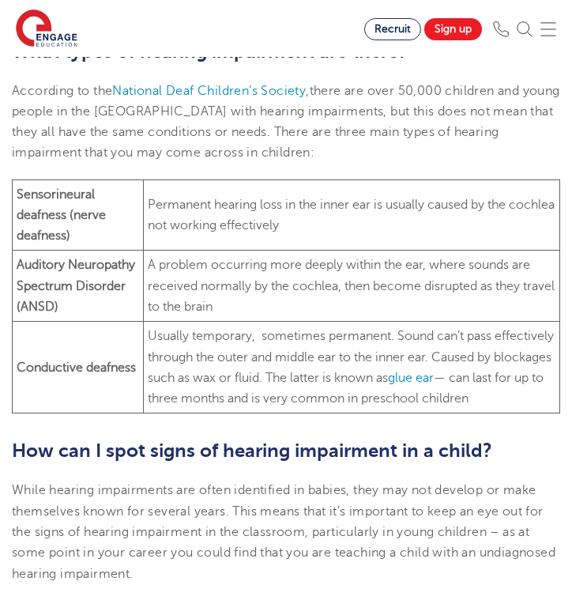  I want to click on a: National Deaf Children’s Society, so click(209, 91).